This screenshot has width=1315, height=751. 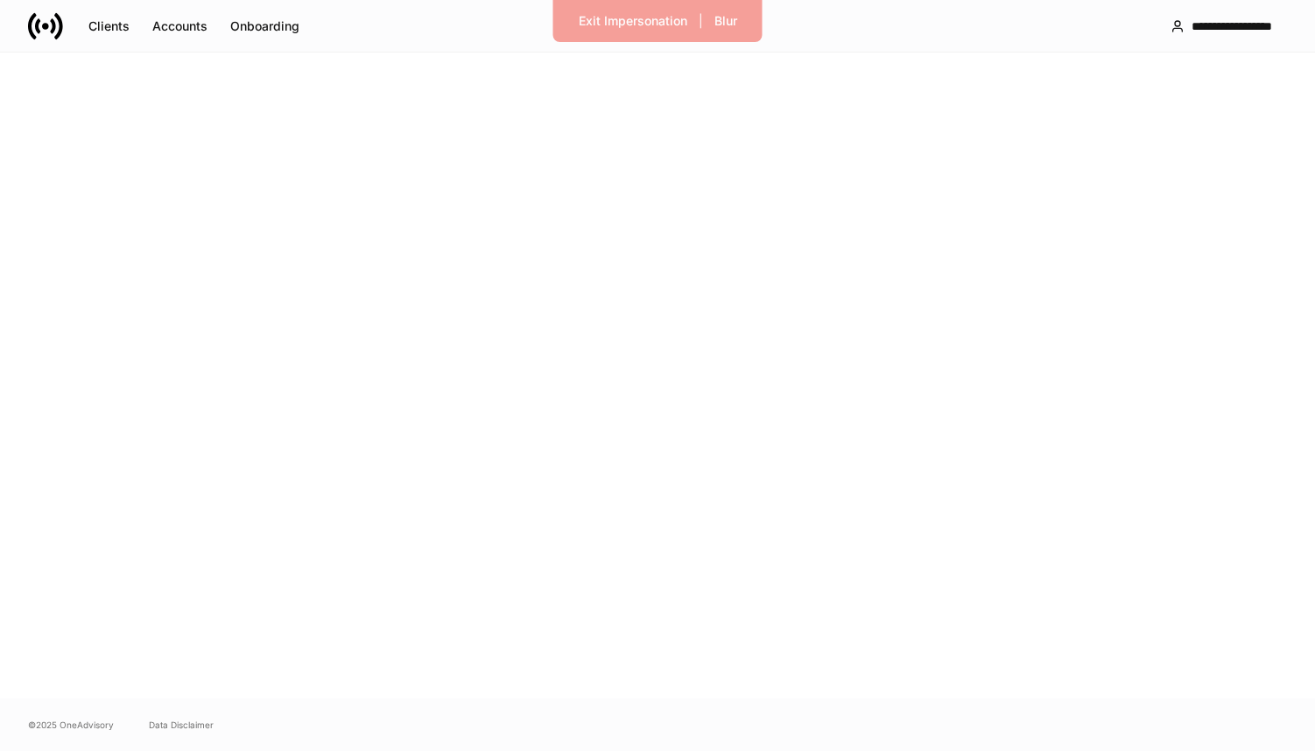 I want to click on div: Exit Impersonation, so click(x=633, y=21).